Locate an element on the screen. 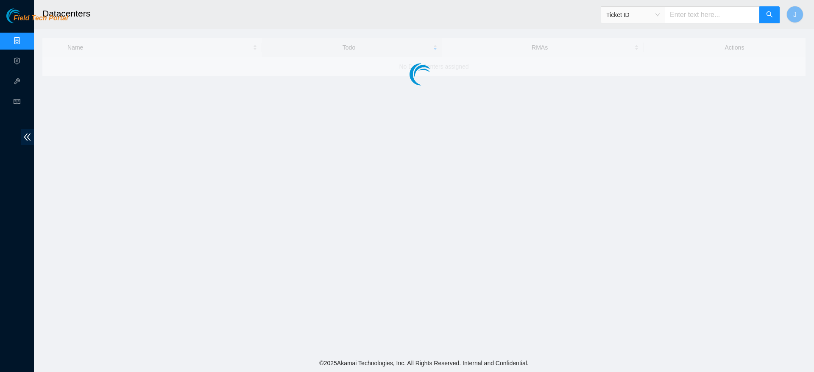  img: Akamai Technologies is located at coordinates (25, 16).